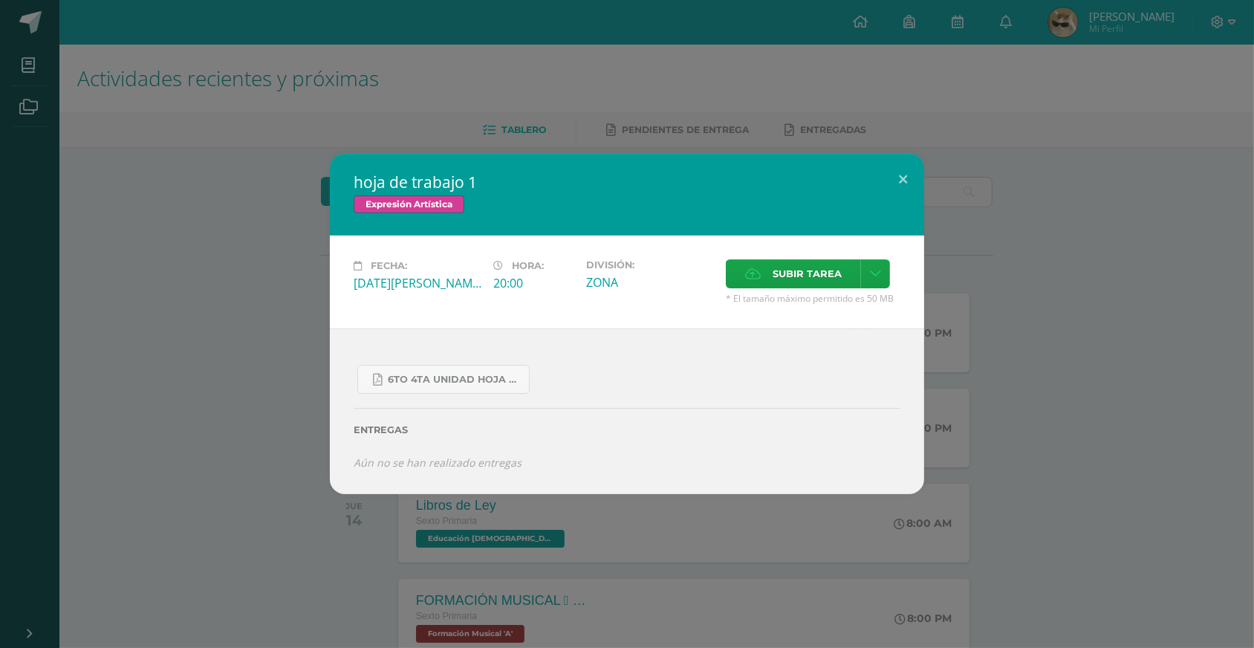 Image resolution: width=1254 pixels, height=648 pixels. I want to click on span: Fecha:, so click(388, 265).